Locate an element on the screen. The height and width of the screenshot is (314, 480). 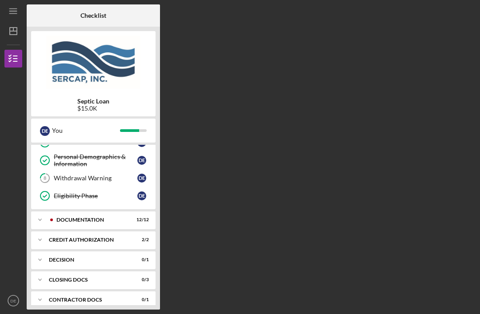
div: You is located at coordinates (86, 131).